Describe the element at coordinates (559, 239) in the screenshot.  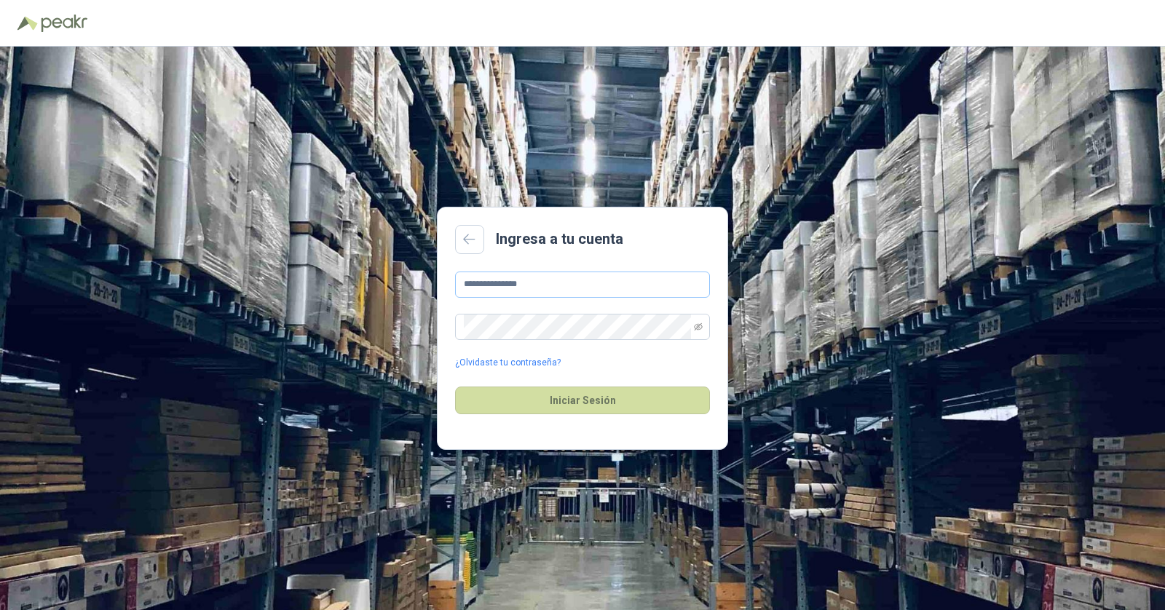
I see `h2: Ingresa a tu cuenta` at that location.